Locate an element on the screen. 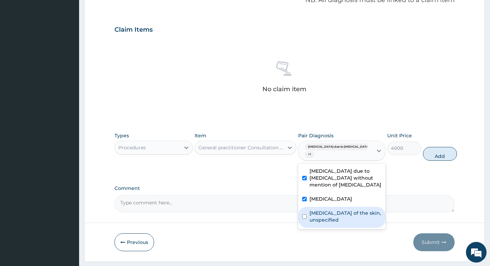 Image resolution: width=490 pixels, height=266 pixels. div: General practitioner Consultation first outpatient consultation is located at coordinates (241, 148).